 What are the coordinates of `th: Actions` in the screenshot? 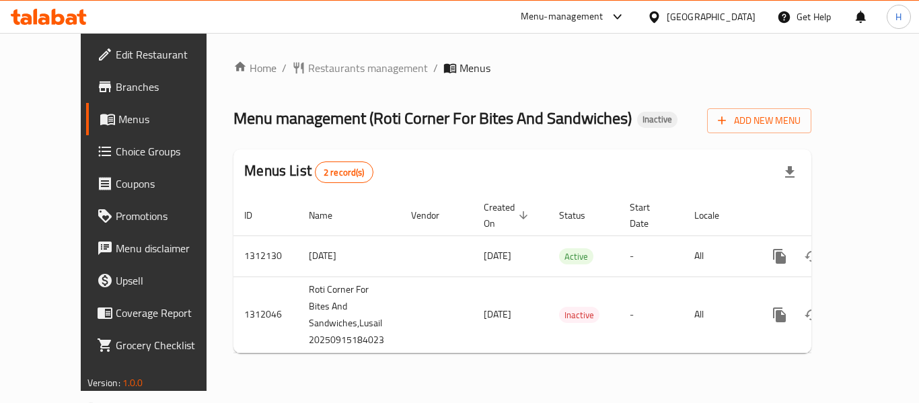 It's located at (829, 215).